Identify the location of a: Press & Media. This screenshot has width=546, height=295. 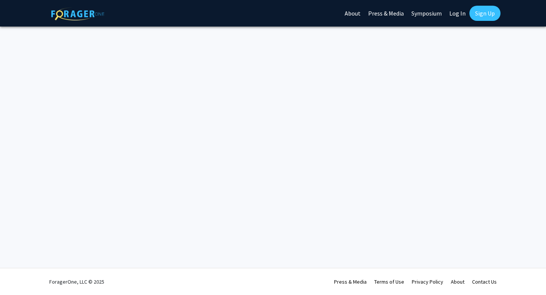
(350, 282).